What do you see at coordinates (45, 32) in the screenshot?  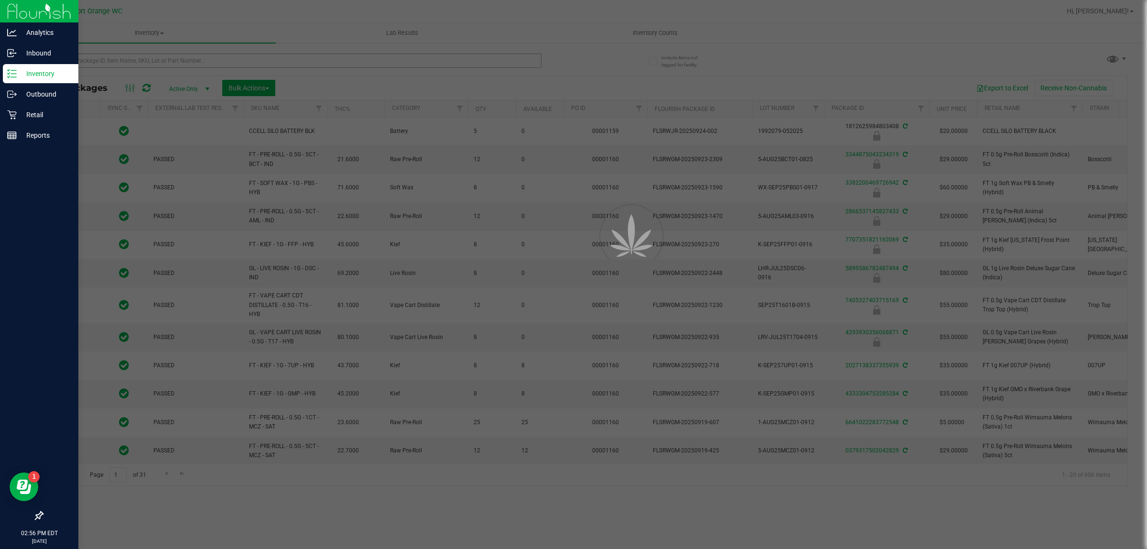 I see `p: Analytics` at bounding box center [45, 32].